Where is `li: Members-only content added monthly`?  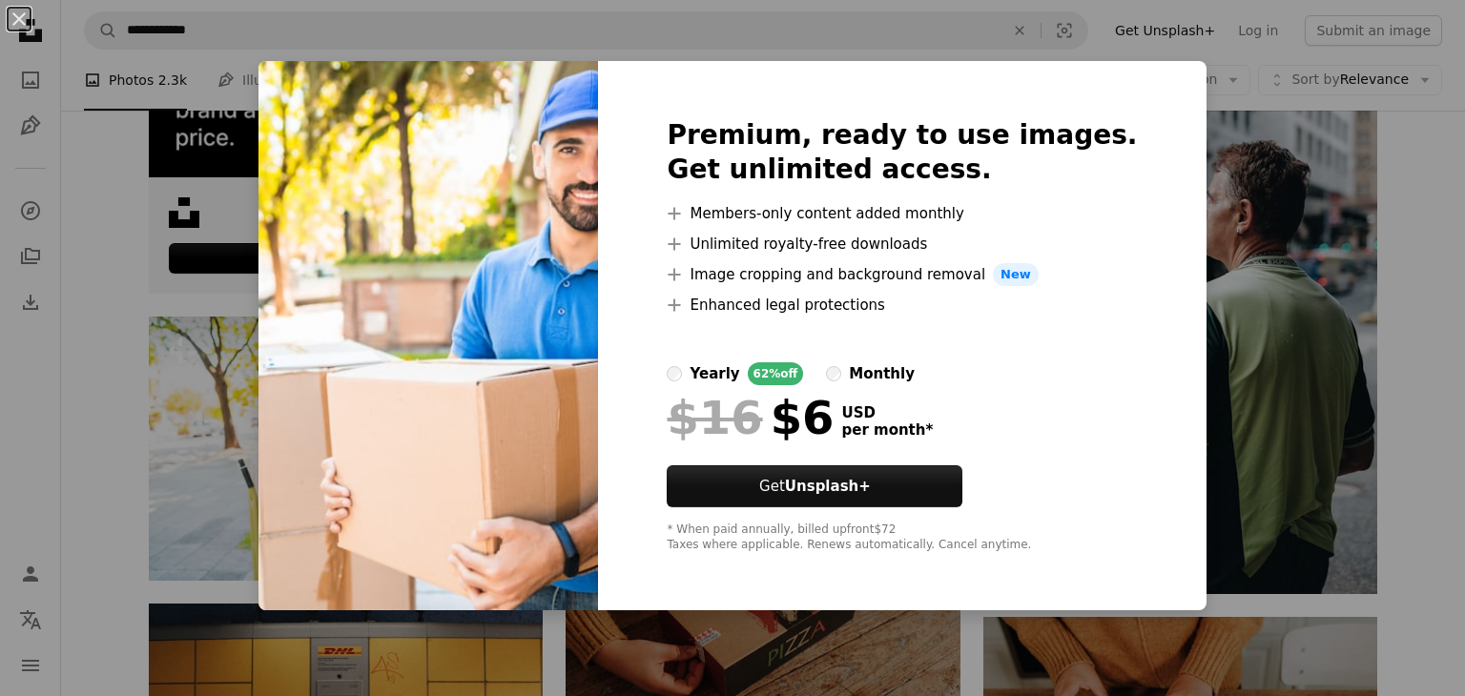 li: Members-only content added monthly is located at coordinates (902, 214).